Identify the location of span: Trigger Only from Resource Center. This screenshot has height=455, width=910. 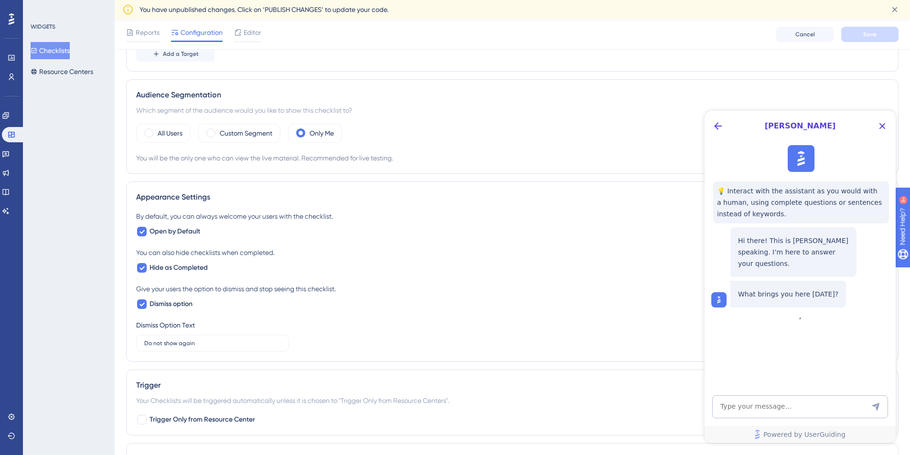
(202, 420).